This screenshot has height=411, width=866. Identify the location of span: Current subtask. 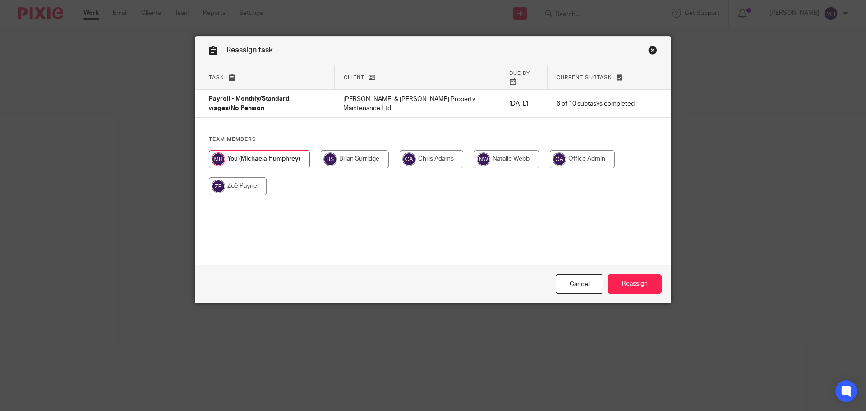
(584, 77).